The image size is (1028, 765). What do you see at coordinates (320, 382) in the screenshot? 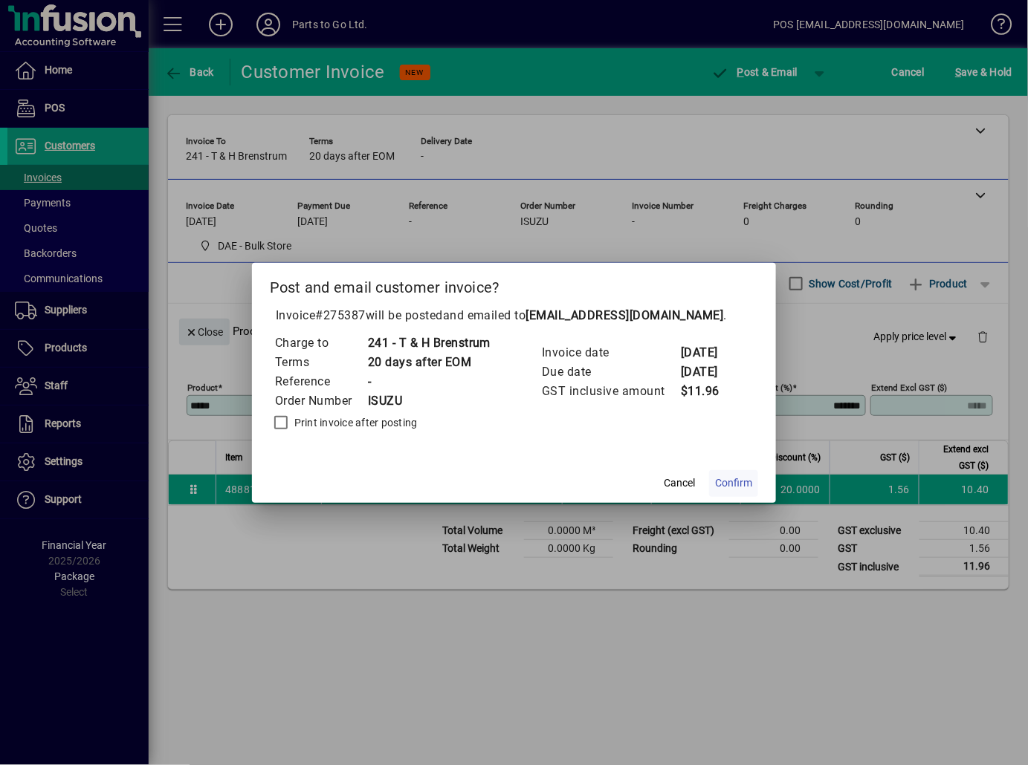
I see `td: Reference` at bounding box center [320, 382].